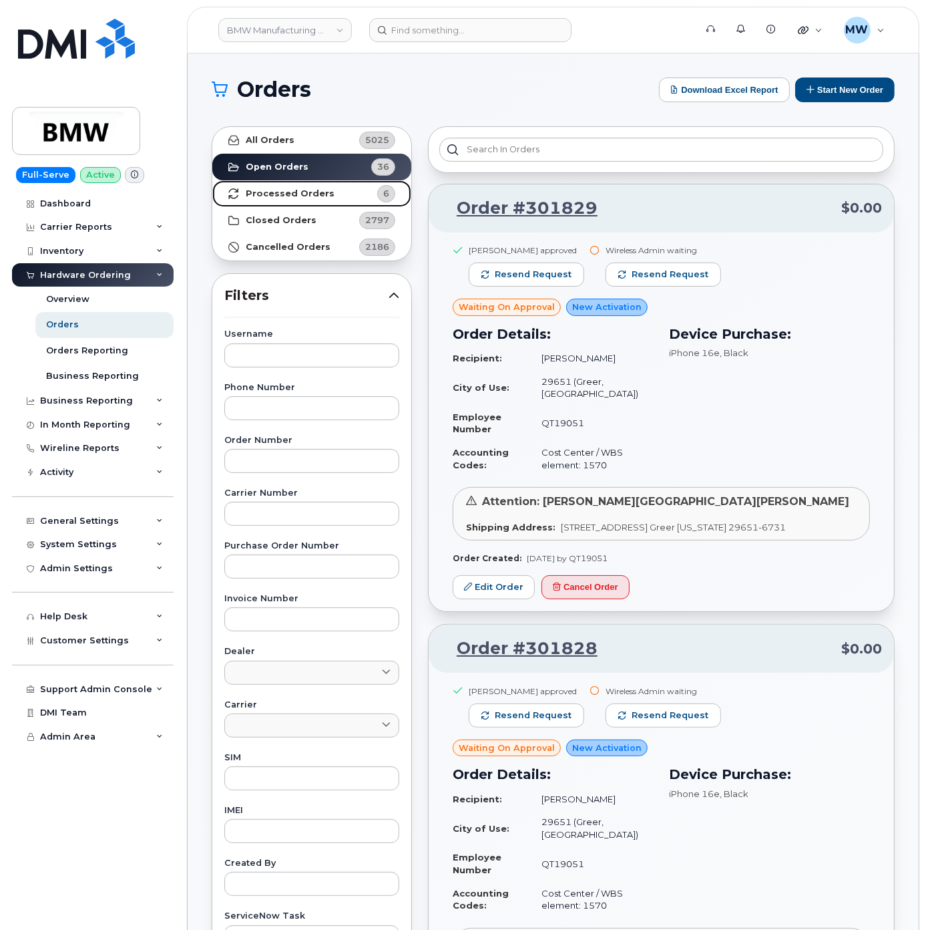 Image resolution: width=926 pixels, height=930 pixels. What do you see at coordinates (845, 89) in the screenshot?
I see `a: Start New Order` at bounding box center [845, 89].